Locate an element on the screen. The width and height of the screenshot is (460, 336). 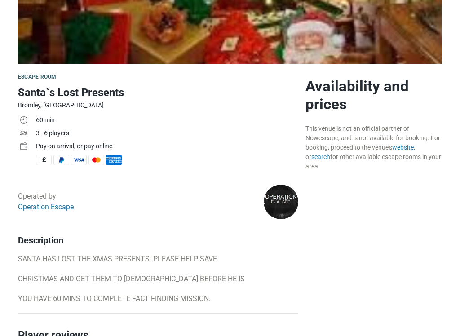
div: Operated by is located at coordinates (46, 202).